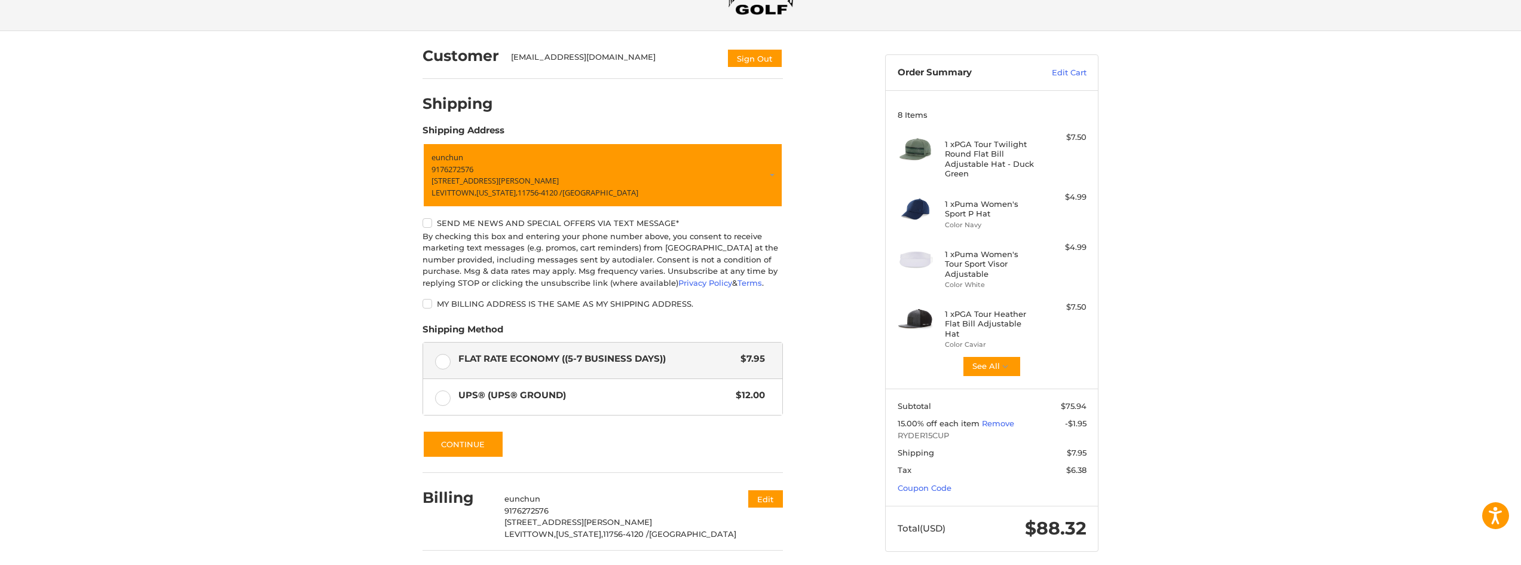 Image resolution: width=1521 pixels, height=565 pixels. What do you see at coordinates (1075, 423) in the screenshot?
I see `span: -$1.95` at bounding box center [1075, 423].